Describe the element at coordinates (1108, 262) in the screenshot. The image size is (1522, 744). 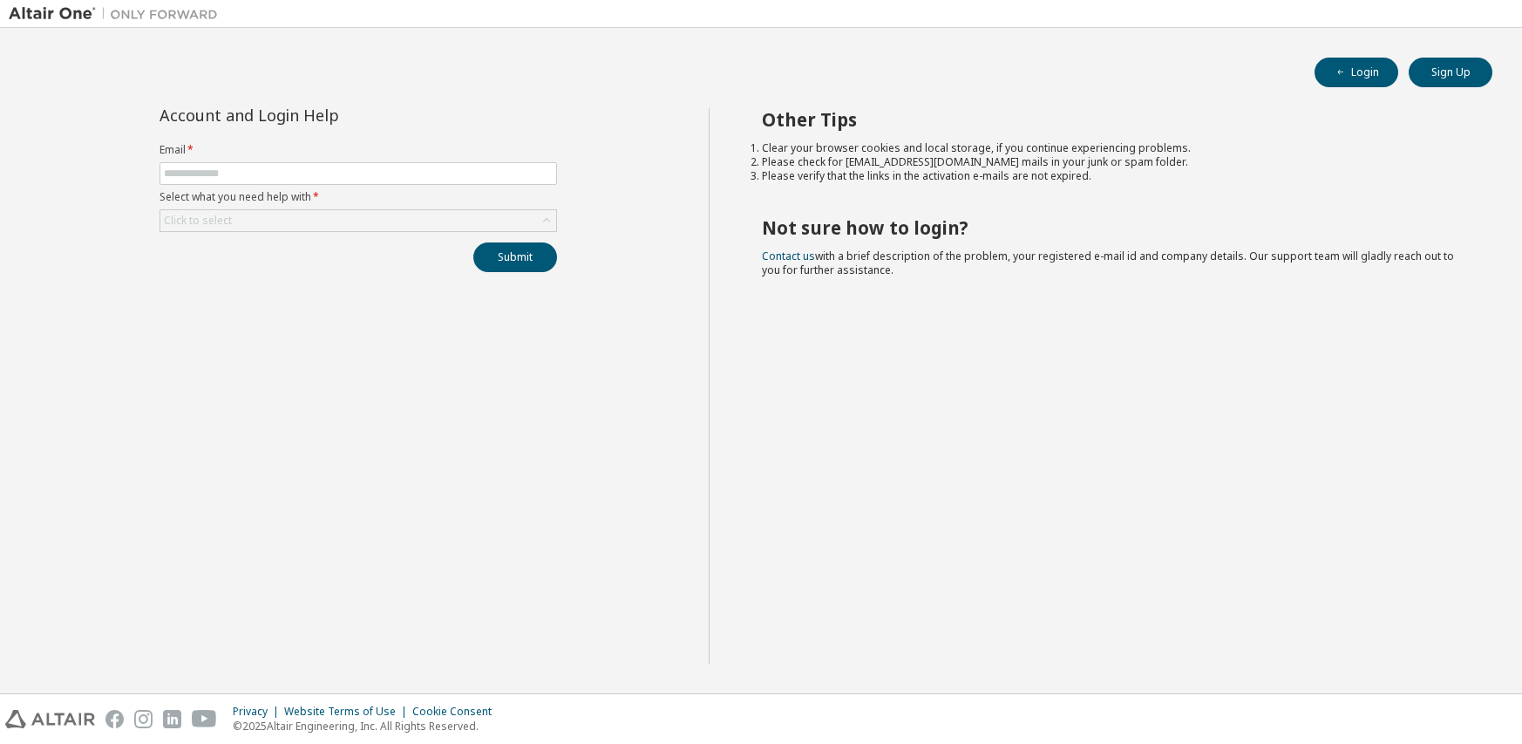
I see `span: with a brief description of the problem, your registered e-mail id and company details. Our suppo...` at that location.